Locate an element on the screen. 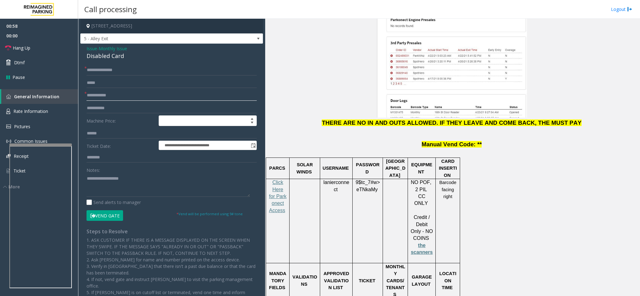 The image size is (640, 296). span: GARAGE LAYOUT is located at coordinates (422, 281).